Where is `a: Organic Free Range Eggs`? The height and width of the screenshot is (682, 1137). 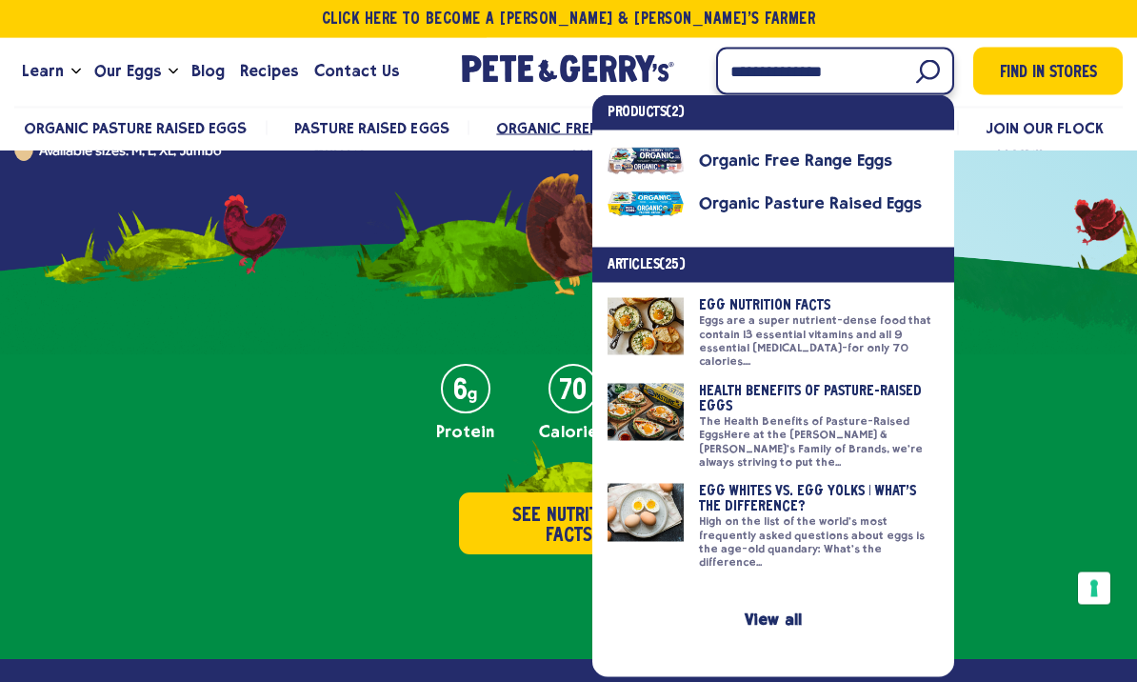 a: Organic Free Range Eggs is located at coordinates (591, 128).